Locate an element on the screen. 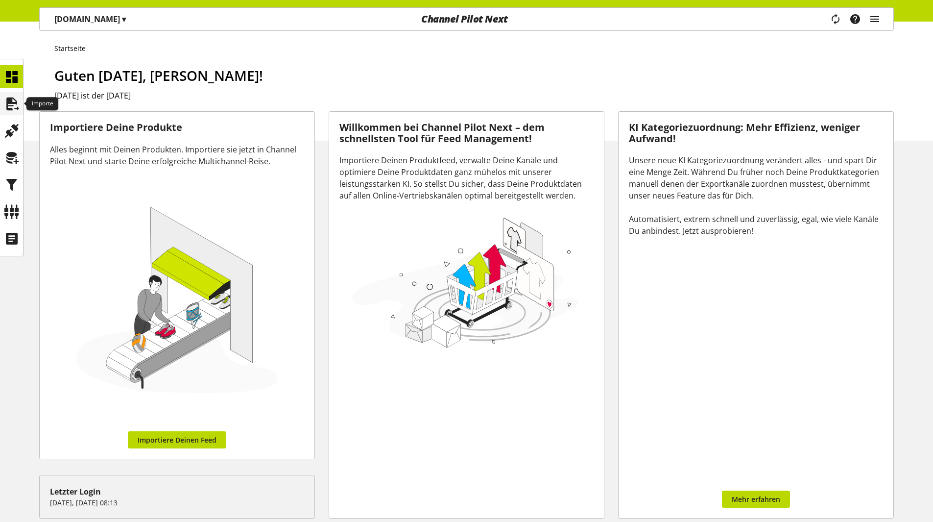 This screenshot has height=522, width=933. img: 78e1b9dcff1e8392d83655fcfc870417.svg is located at coordinates (465, 282).